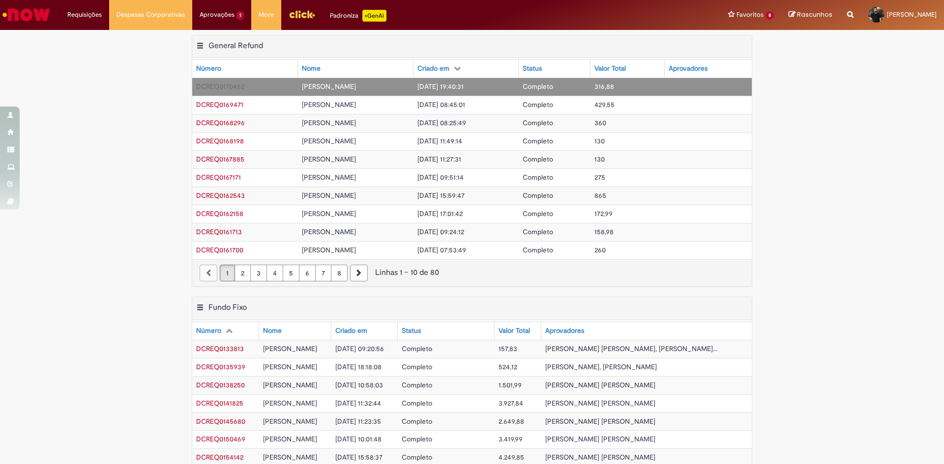 The image size is (944, 464). What do you see at coordinates (508, 367) in the screenshot?
I see `span: 524,12` at bounding box center [508, 367].